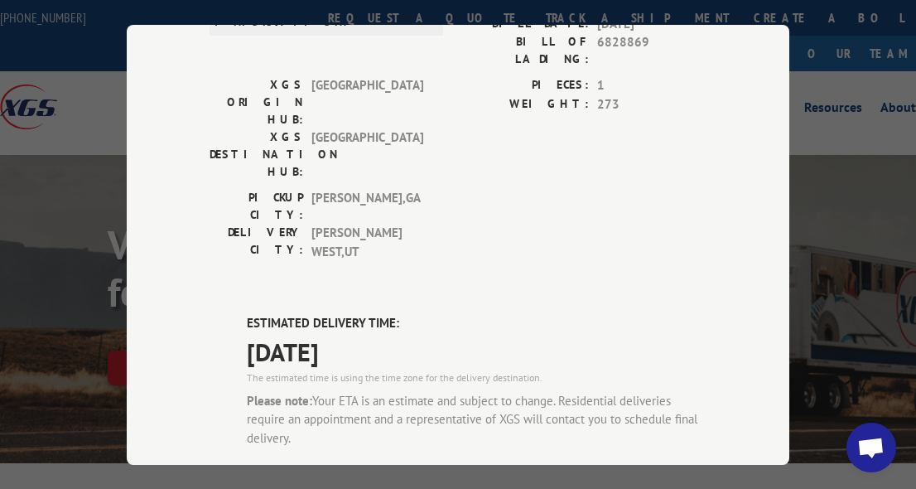 This screenshot has height=489, width=916. Describe the element at coordinates (523, 85) in the screenshot. I see `label: PIECES:` at that location.